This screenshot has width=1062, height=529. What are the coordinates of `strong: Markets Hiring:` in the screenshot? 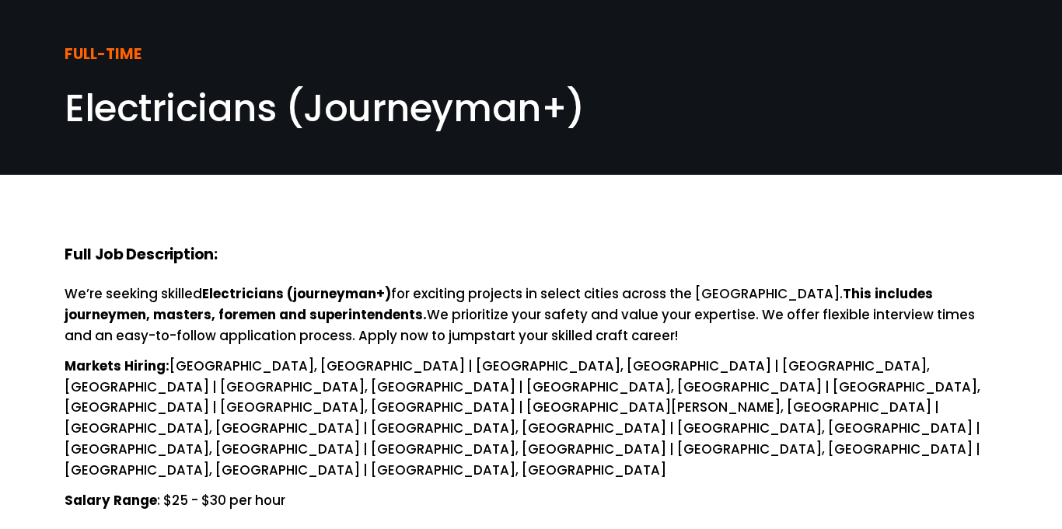 It's located at (117, 366).